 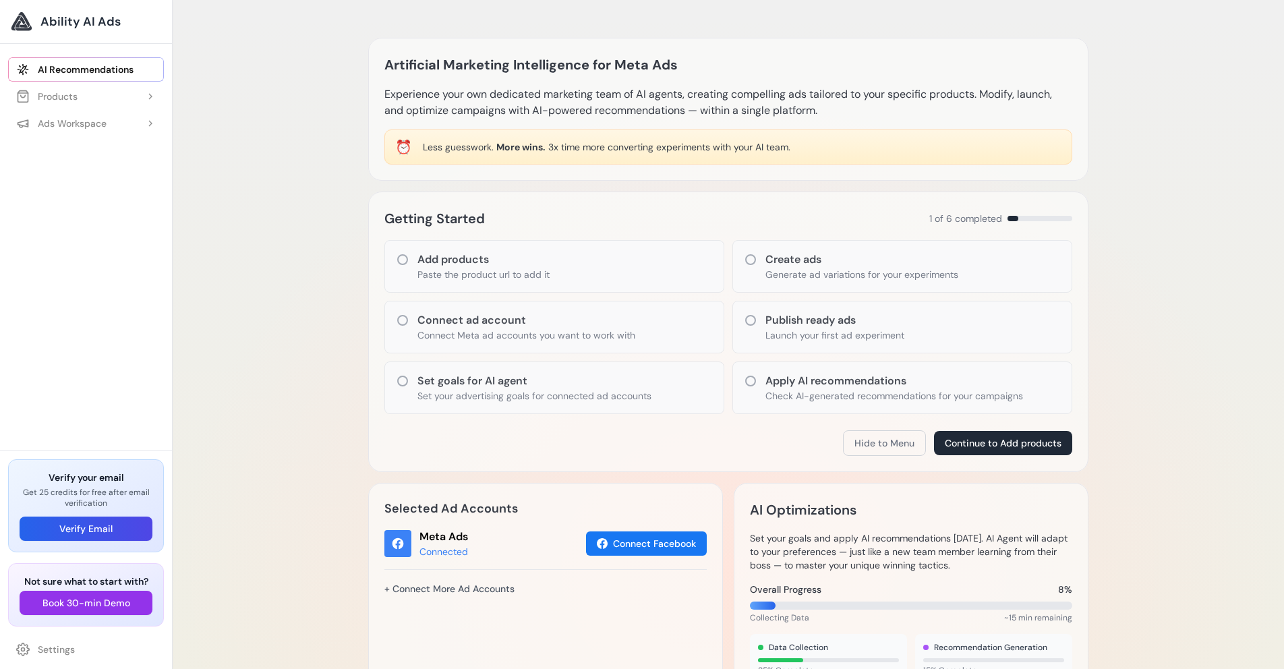 What do you see at coordinates (884, 443) in the screenshot?
I see `button: Hide to Menu` at bounding box center [884, 443].